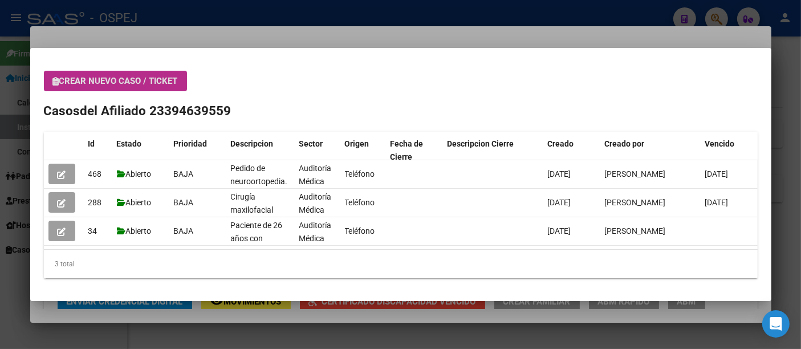  Describe the element at coordinates (252, 144) in the screenshot. I see `span: Descripcion` at that location.